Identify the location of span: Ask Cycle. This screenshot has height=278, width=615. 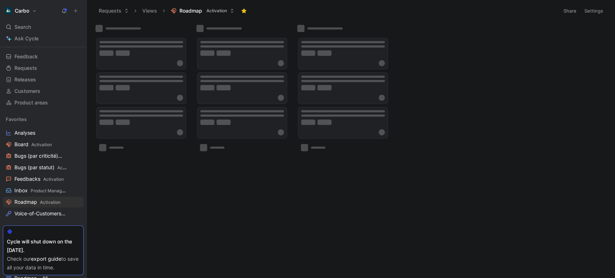
(26, 39).